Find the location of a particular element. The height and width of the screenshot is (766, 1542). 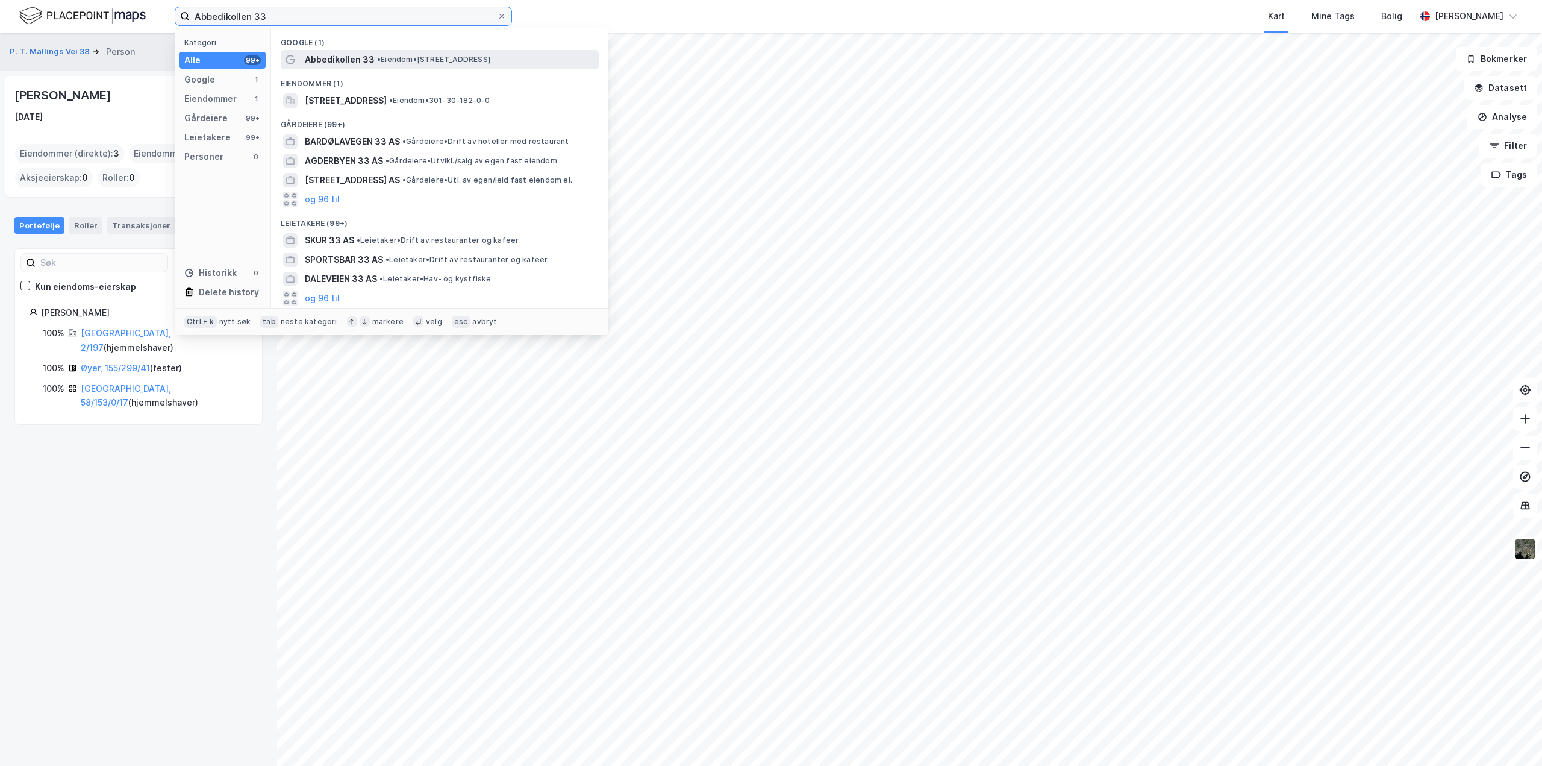

div: Kun eiendoms-eierskap is located at coordinates (86, 287).